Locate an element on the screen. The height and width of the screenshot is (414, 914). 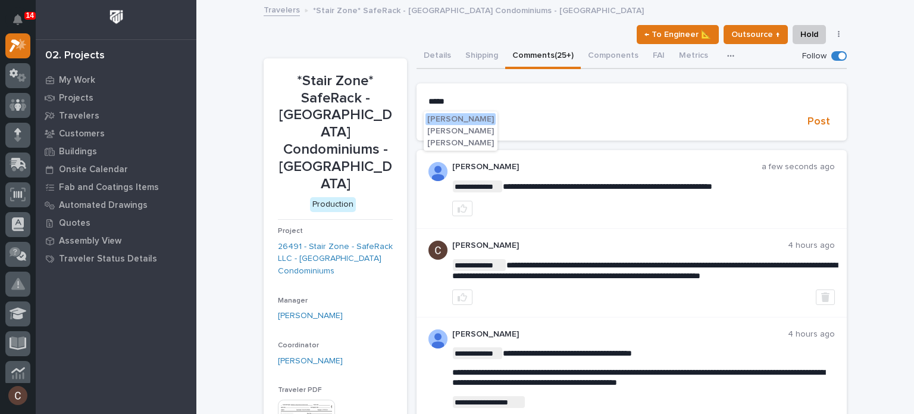
a: Traveler Status Details is located at coordinates (116, 258).